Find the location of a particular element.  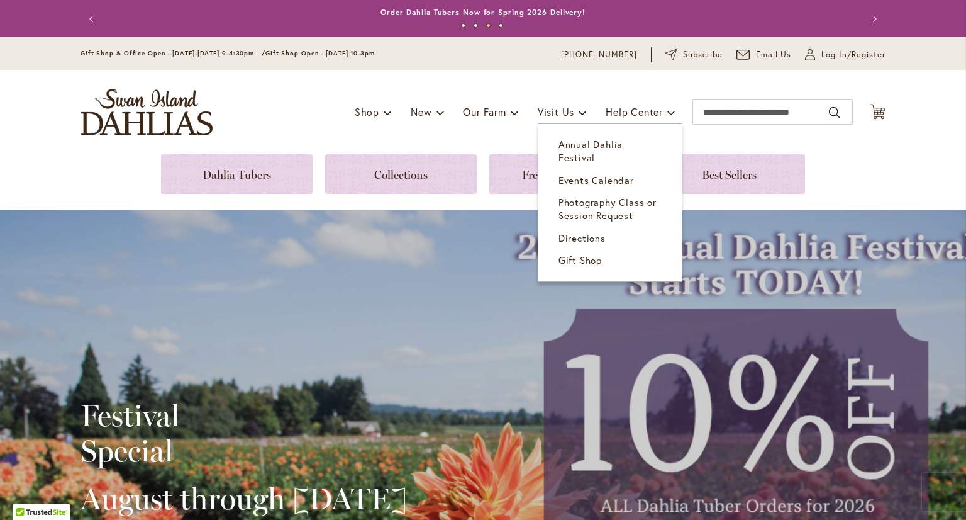

span: Photography Class or Session Request is located at coordinates (608, 208).